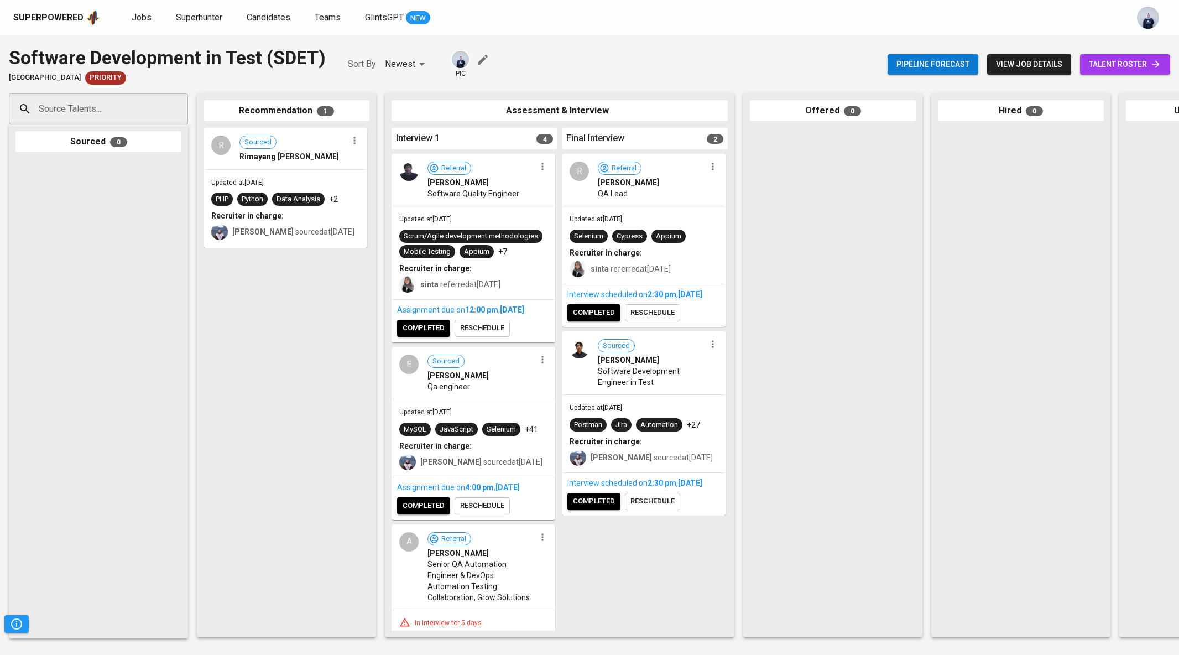  Describe the element at coordinates (400, 64) in the screenshot. I see `p: Newest` at that location.